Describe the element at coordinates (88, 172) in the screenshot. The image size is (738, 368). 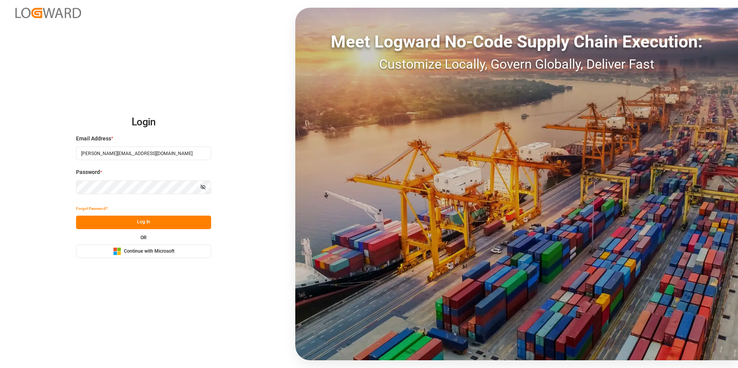
I see `span: Password` at that location.